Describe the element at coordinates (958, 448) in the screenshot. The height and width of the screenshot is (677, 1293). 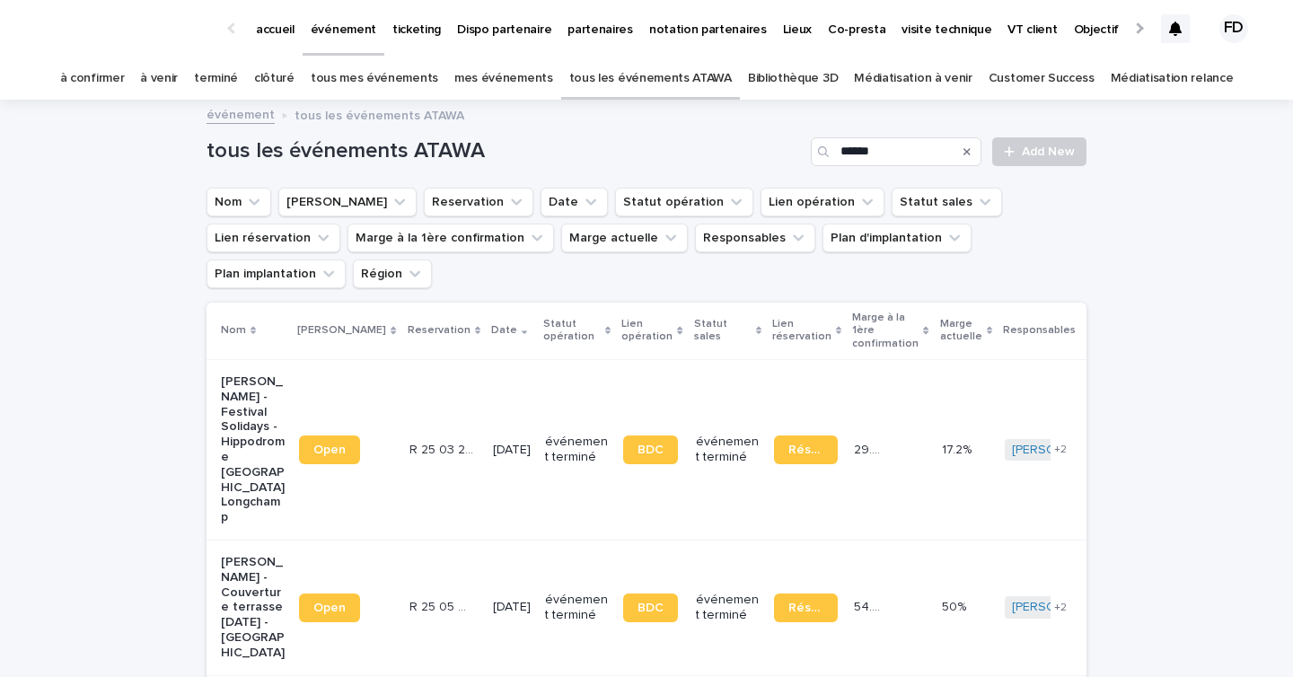
I see `p: 17.2%` at that location.